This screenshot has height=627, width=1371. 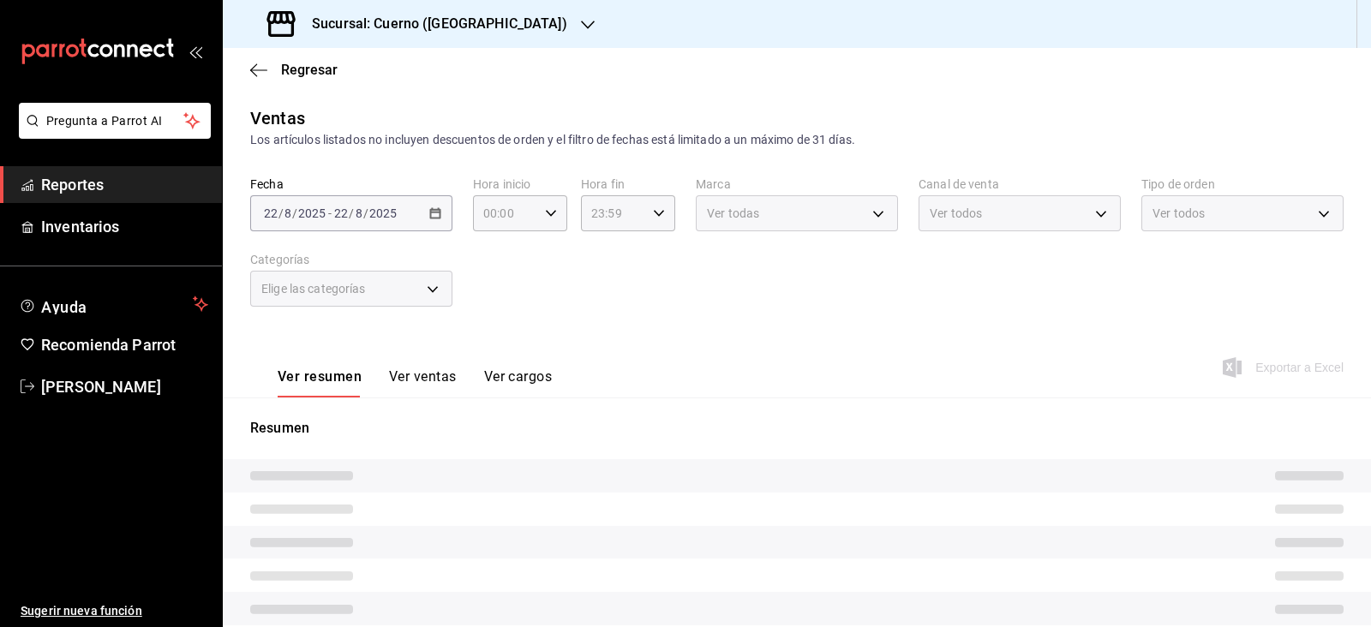 What do you see at coordinates (278, 118) in the screenshot?
I see `div: Ventas` at bounding box center [278, 118].